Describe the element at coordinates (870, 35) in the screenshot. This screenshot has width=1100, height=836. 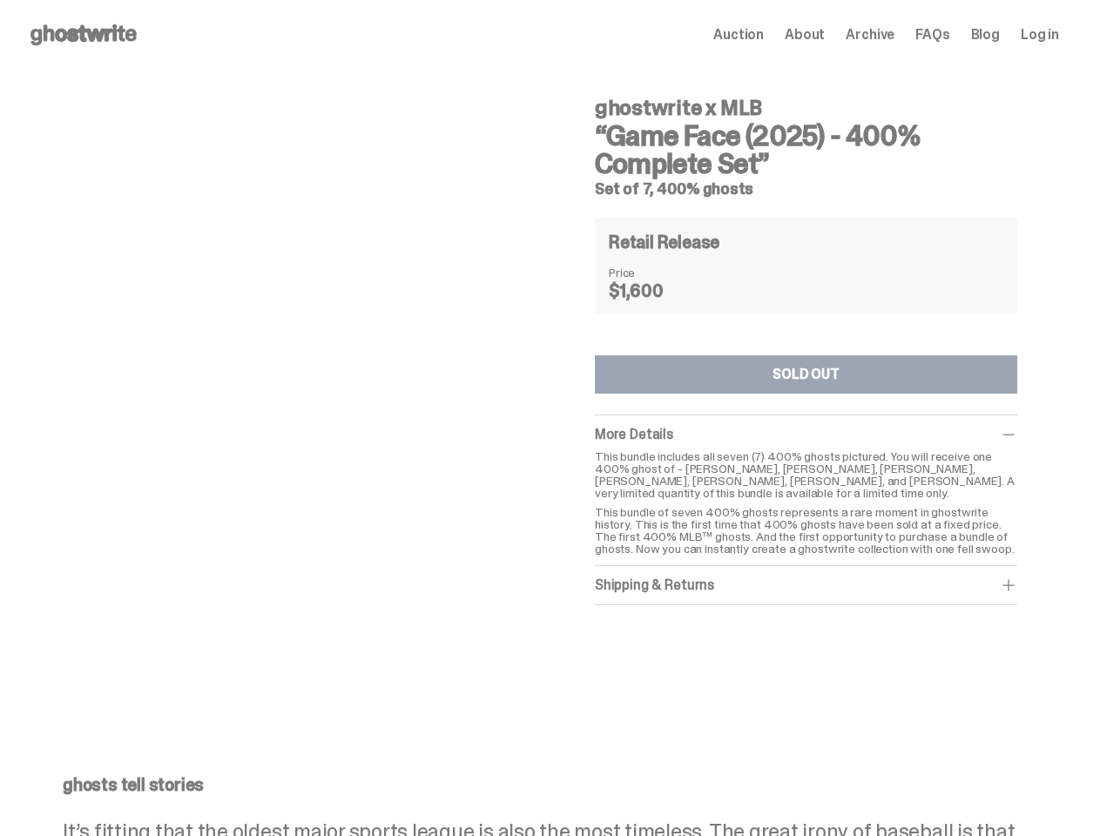
I see `span: Archive` at that location.